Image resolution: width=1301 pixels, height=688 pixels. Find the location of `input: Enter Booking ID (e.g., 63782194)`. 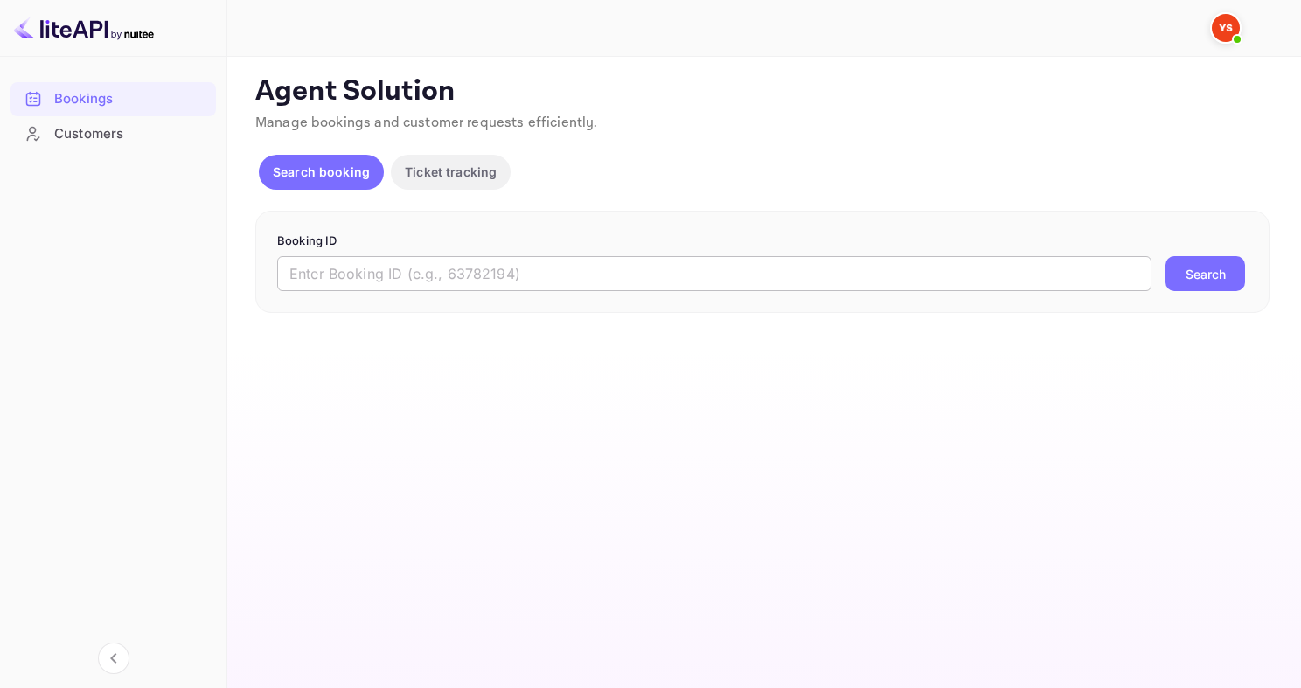

input: Enter Booking ID (e.g., 63782194) is located at coordinates (715, 274).